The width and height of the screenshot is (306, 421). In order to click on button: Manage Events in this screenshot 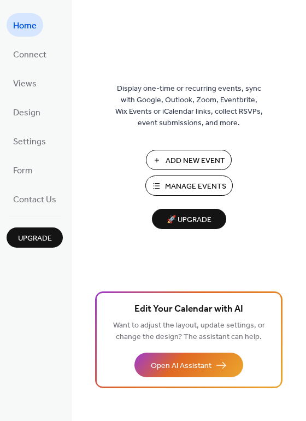, I will do `click(189, 185)`.